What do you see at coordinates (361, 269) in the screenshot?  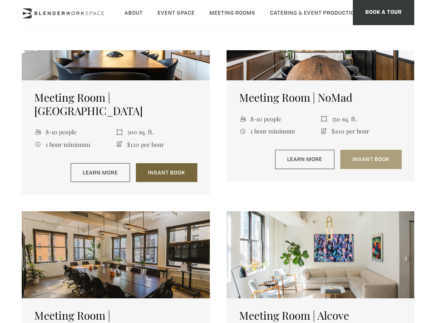 I see `div: Chat Widget` at bounding box center [361, 269].